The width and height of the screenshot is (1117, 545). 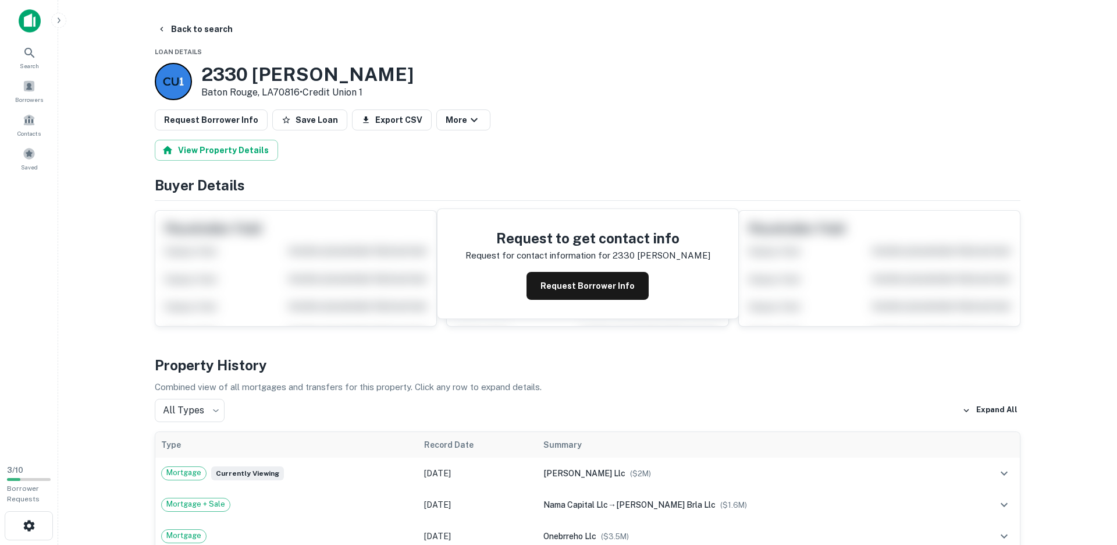 I want to click on button: Back to search, so click(x=195, y=29).